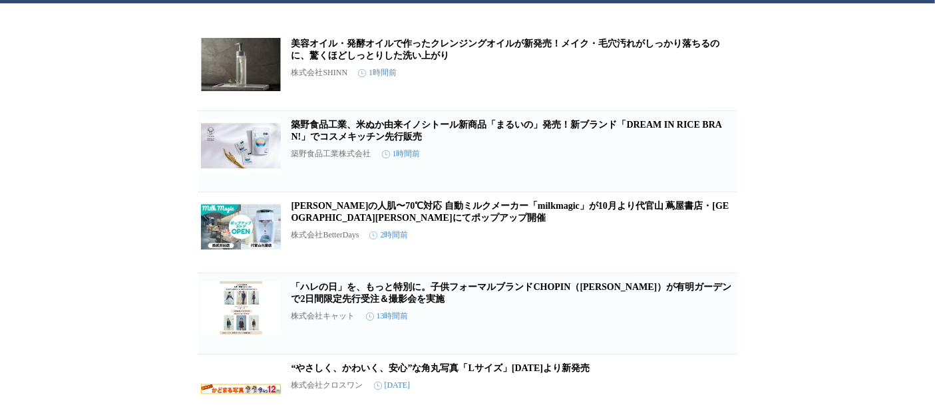 The height and width of the screenshot is (407, 935). Describe the element at coordinates (387, 316) in the screenshot. I see `time: 13時間前` at that location.